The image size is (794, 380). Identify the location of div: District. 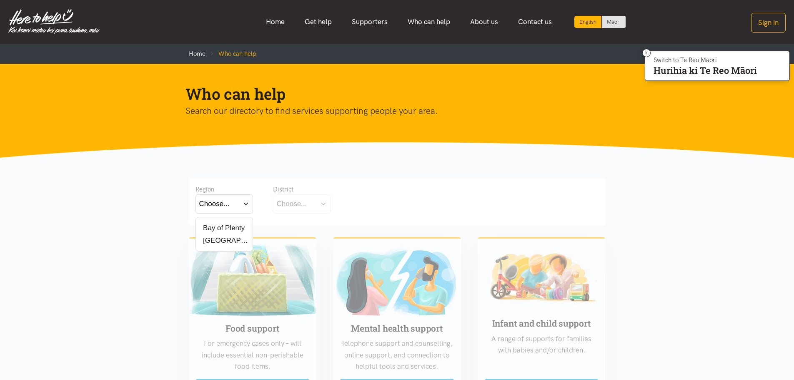
(302, 189).